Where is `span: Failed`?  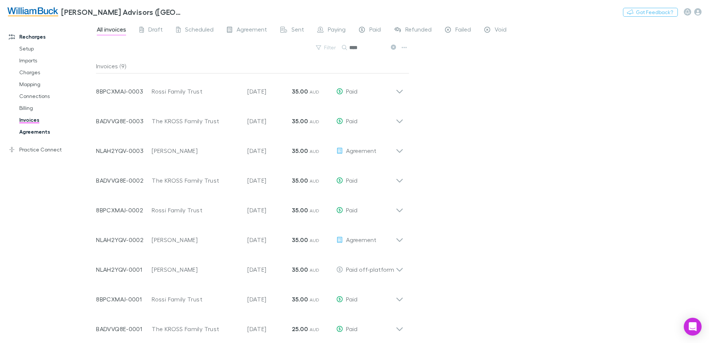
span: Failed is located at coordinates (463, 30).